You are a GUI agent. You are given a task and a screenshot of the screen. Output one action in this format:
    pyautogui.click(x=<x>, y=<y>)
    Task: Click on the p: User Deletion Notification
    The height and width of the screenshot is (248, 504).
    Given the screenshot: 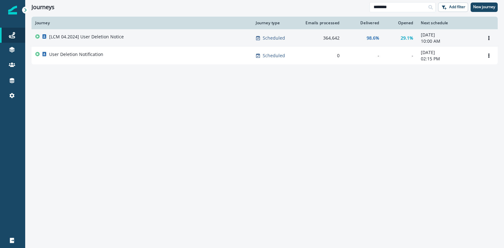 What is the action you would take?
    pyautogui.click(x=76, y=54)
    